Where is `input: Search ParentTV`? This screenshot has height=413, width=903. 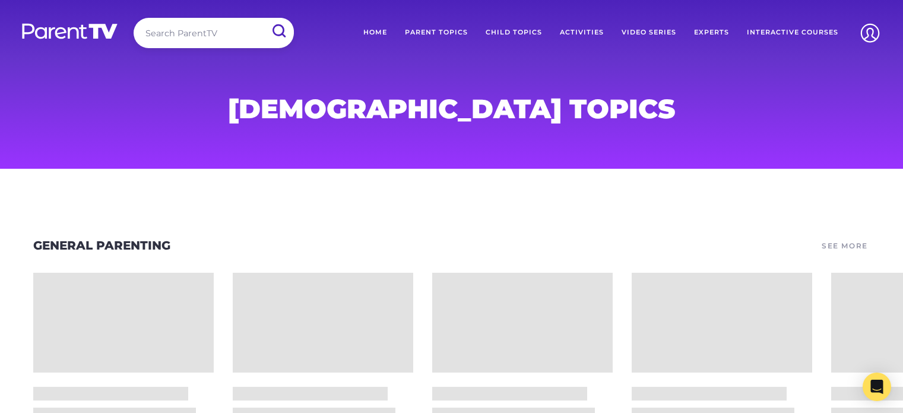
input: Search ParentTV is located at coordinates (214, 33).